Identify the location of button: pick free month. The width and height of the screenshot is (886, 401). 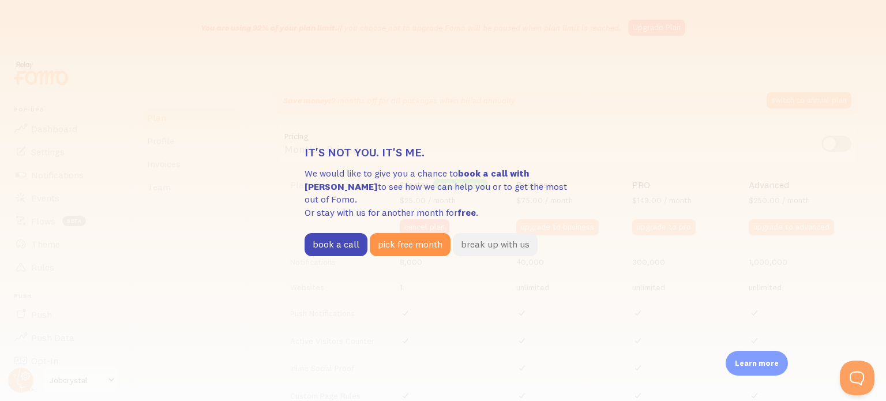
(410, 245).